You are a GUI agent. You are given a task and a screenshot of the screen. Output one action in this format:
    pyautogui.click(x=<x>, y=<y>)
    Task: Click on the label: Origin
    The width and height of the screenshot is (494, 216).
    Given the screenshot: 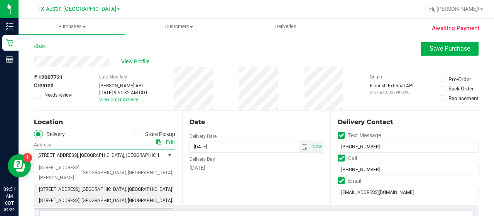 What is the action you would take?
    pyautogui.click(x=376, y=77)
    